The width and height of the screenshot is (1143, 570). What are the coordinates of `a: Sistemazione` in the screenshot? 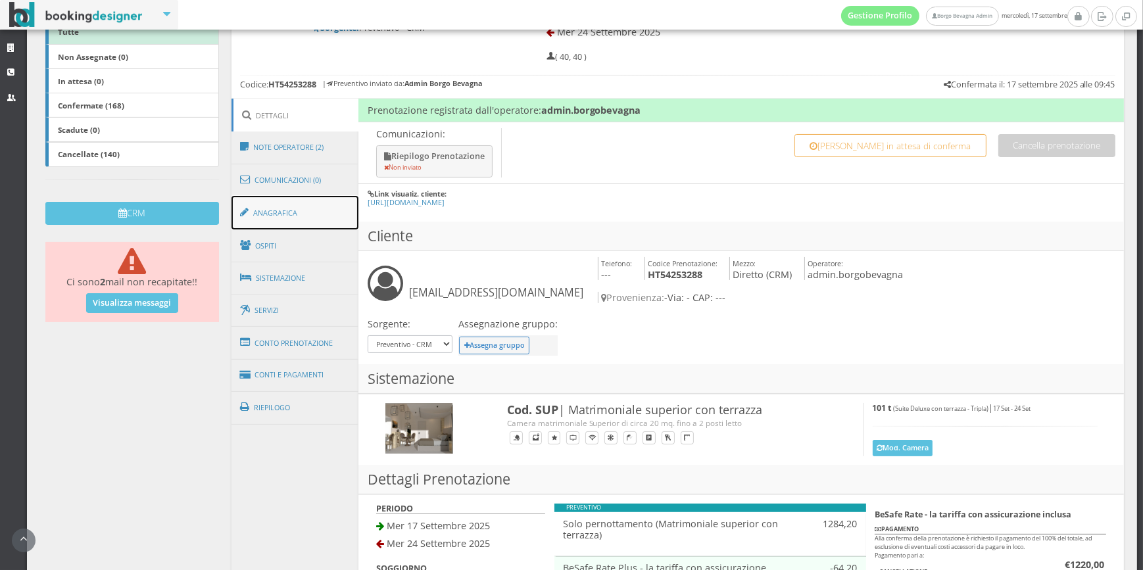 It's located at (295, 278).